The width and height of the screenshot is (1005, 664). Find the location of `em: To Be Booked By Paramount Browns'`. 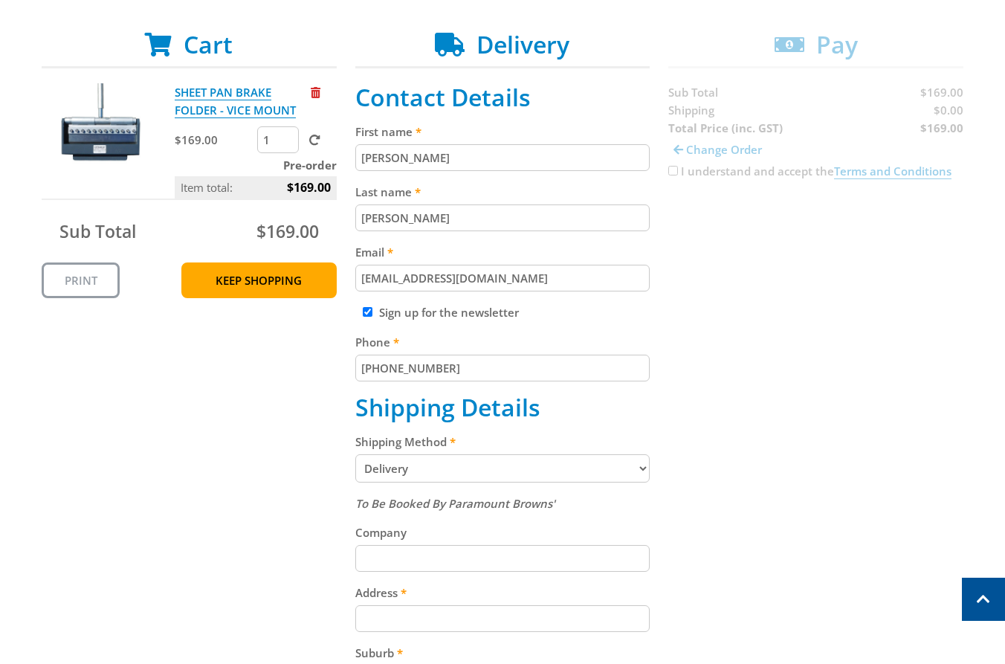

em: To Be Booked By Paramount Browns' is located at coordinates (455, 503).